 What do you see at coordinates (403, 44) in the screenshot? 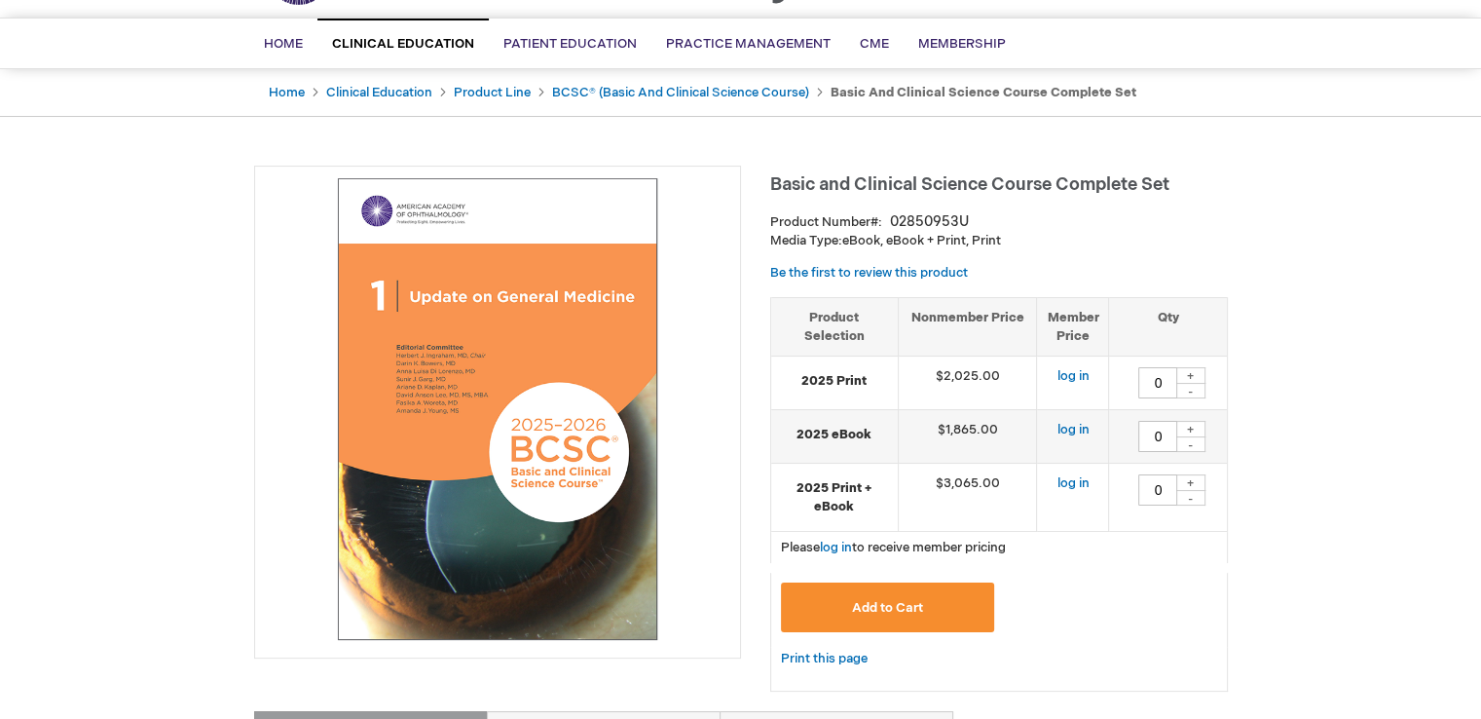
I see `span: Clinical Education` at bounding box center [403, 44].